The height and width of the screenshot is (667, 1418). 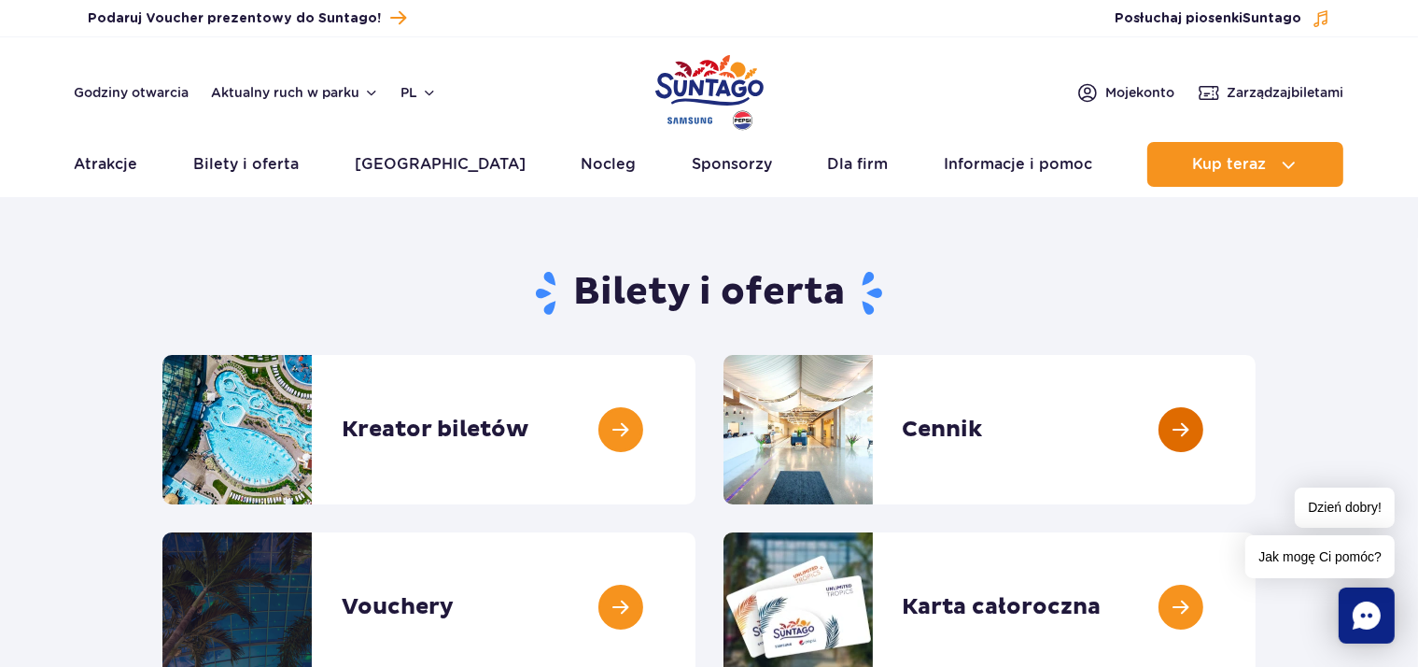 What do you see at coordinates (235, 19) in the screenshot?
I see `span: Podaruj Voucher prezentowy do Suntago!` at bounding box center [235, 19].